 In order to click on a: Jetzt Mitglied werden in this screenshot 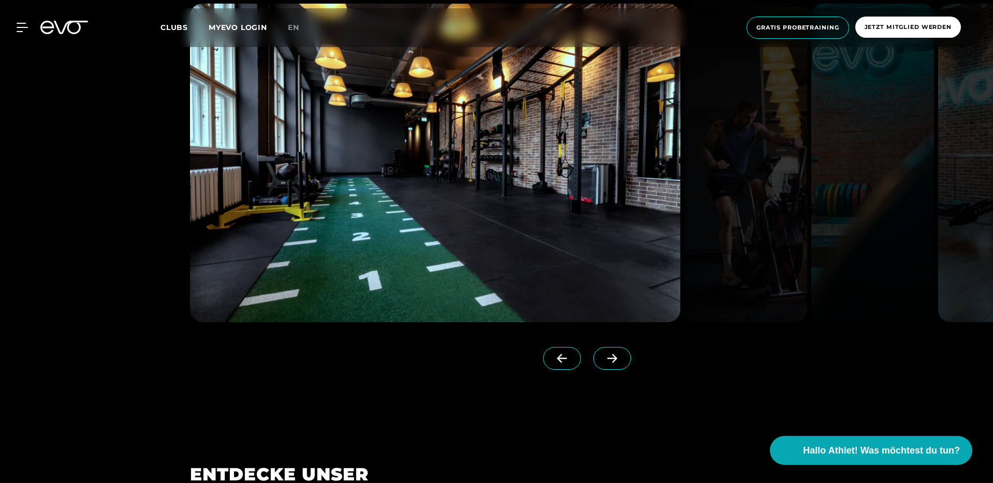, I will do `click(908, 27)`.